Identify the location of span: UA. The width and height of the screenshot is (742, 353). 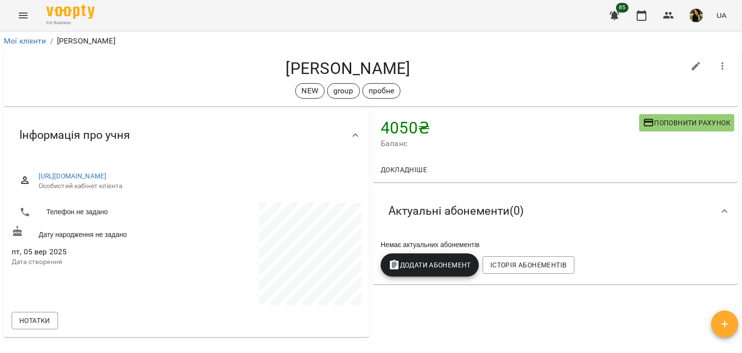
(721, 15).